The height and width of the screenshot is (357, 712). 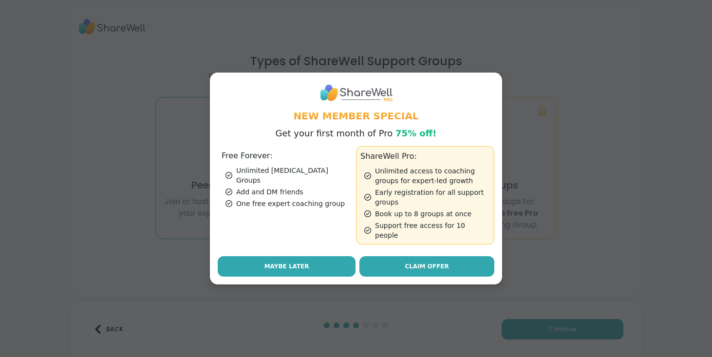 What do you see at coordinates (427, 266) in the screenshot?
I see `span: Claim Offer` at bounding box center [427, 266].